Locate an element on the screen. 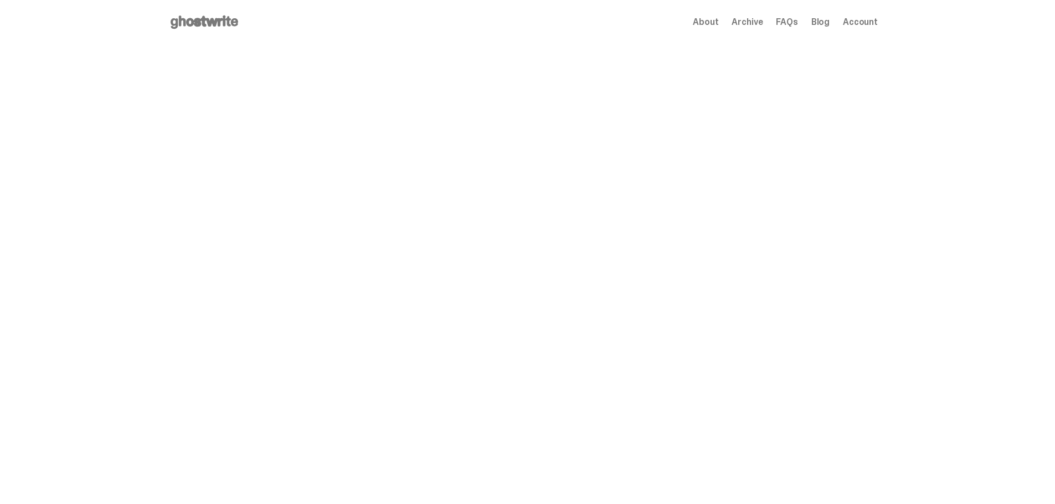 The image size is (1055, 504). span: Account is located at coordinates (860, 22).